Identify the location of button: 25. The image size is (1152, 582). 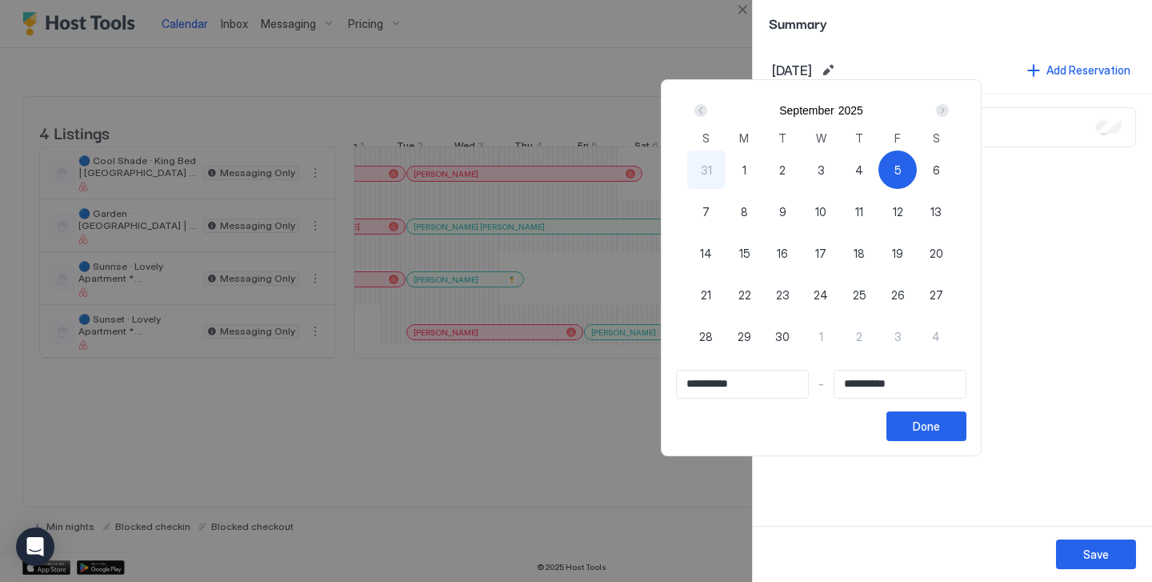
(860, 295).